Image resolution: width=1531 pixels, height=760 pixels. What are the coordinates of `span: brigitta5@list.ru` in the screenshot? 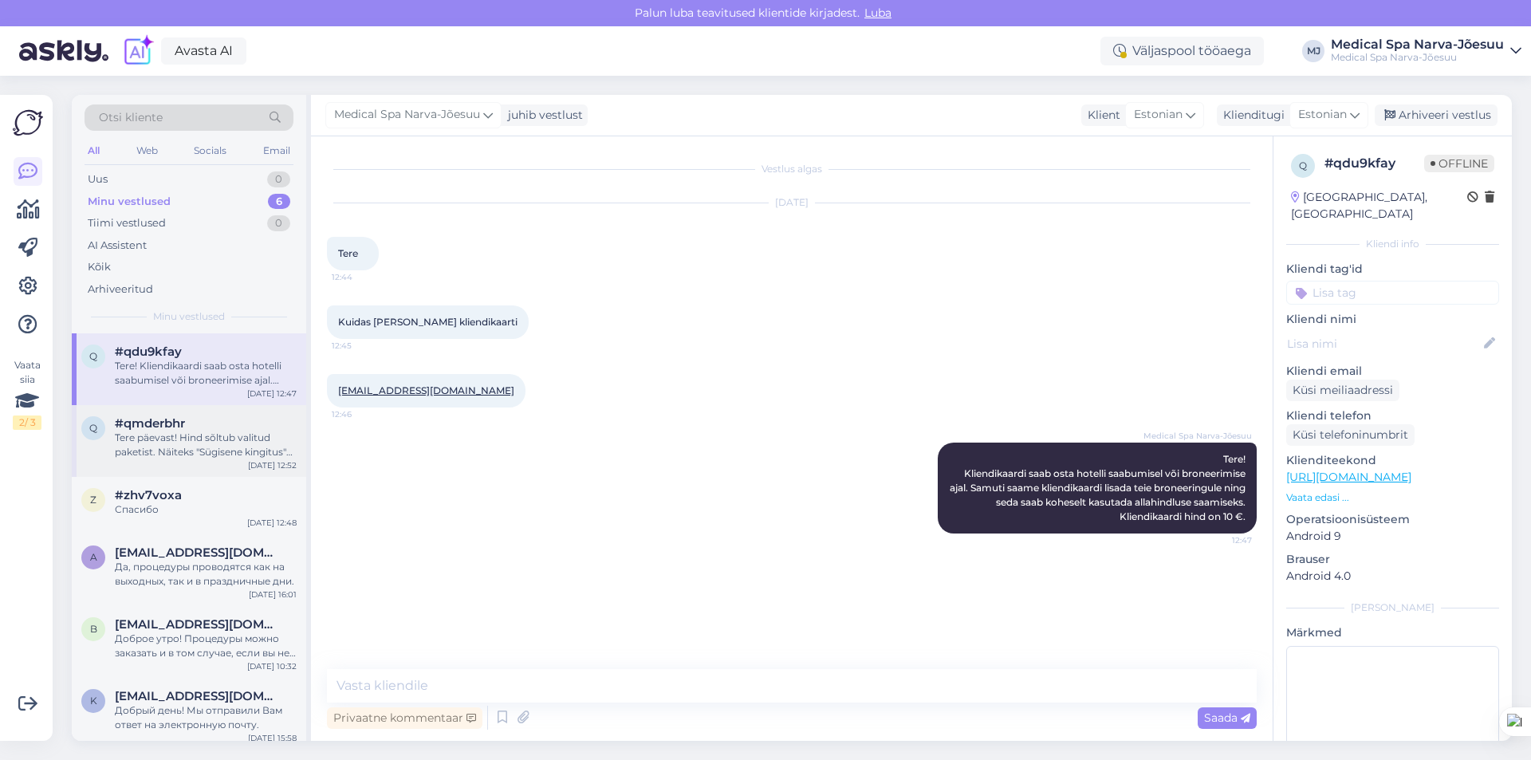 It's located at (198, 624).